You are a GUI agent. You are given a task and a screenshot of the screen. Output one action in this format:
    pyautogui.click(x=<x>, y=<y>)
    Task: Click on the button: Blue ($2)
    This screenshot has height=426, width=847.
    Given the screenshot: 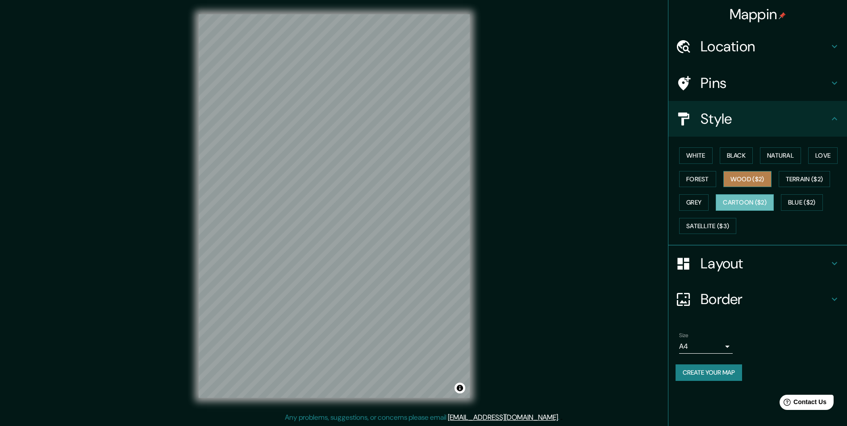 What is the action you would take?
    pyautogui.click(x=802, y=202)
    